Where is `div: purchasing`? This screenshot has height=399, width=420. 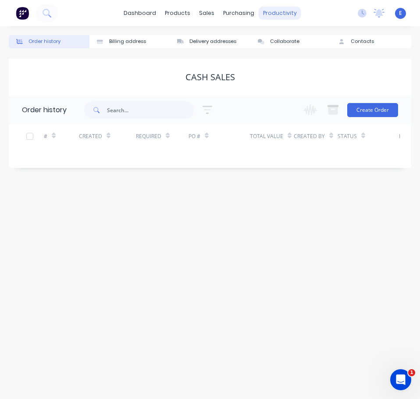
div: purchasing is located at coordinates (238, 13).